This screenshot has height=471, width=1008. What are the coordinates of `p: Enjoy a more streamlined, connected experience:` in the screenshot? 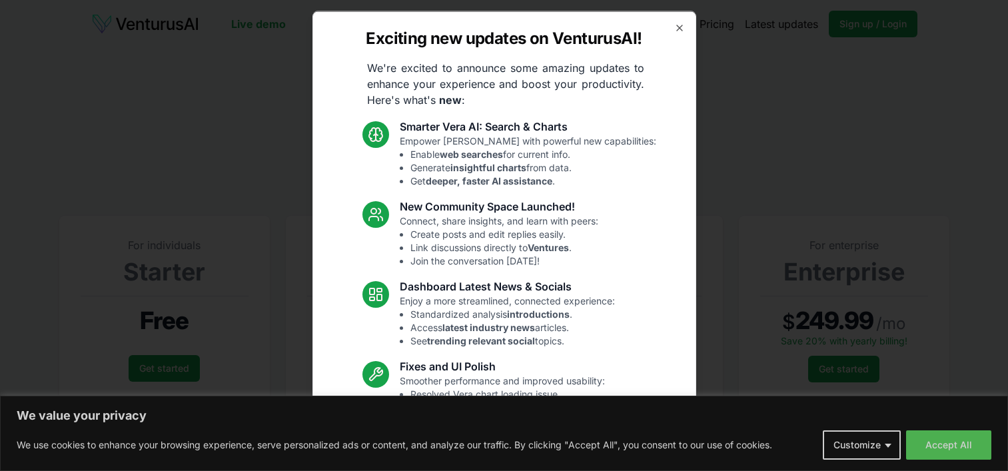 It's located at (507, 320).